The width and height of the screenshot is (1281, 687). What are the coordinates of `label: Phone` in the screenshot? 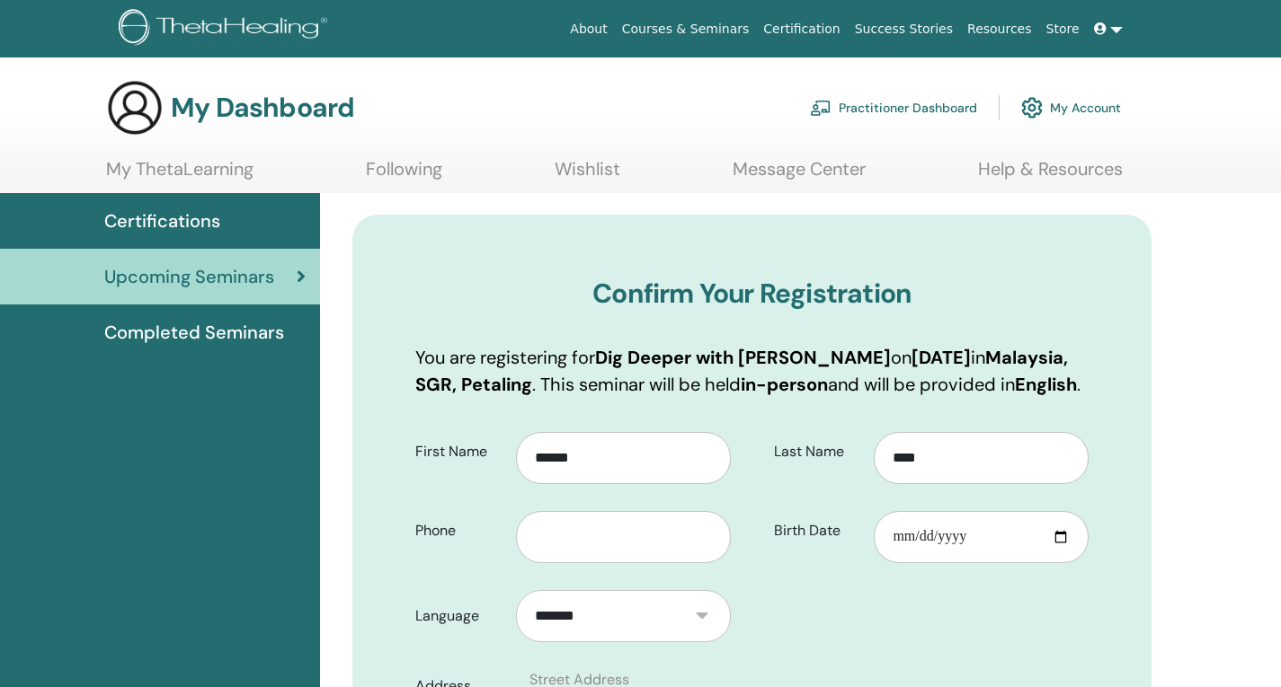 It's located at (458, 531).